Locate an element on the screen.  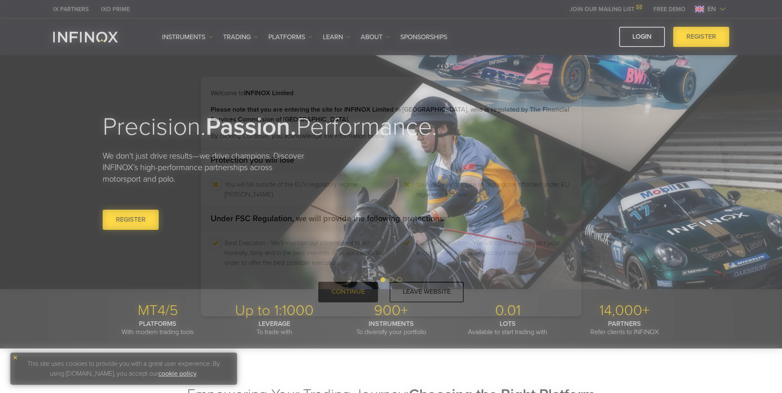
li: You will therefore lose all protections afforded under EU regulation and law. is located at coordinates (494, 190).